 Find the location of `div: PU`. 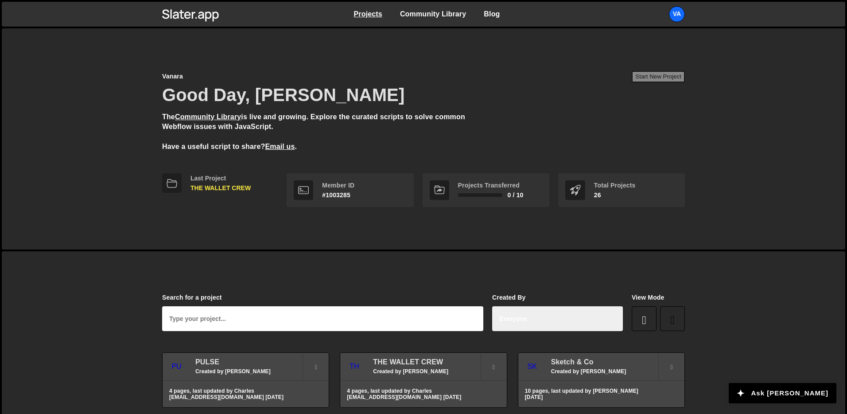

div: PU is located at coordinates (176, 371).